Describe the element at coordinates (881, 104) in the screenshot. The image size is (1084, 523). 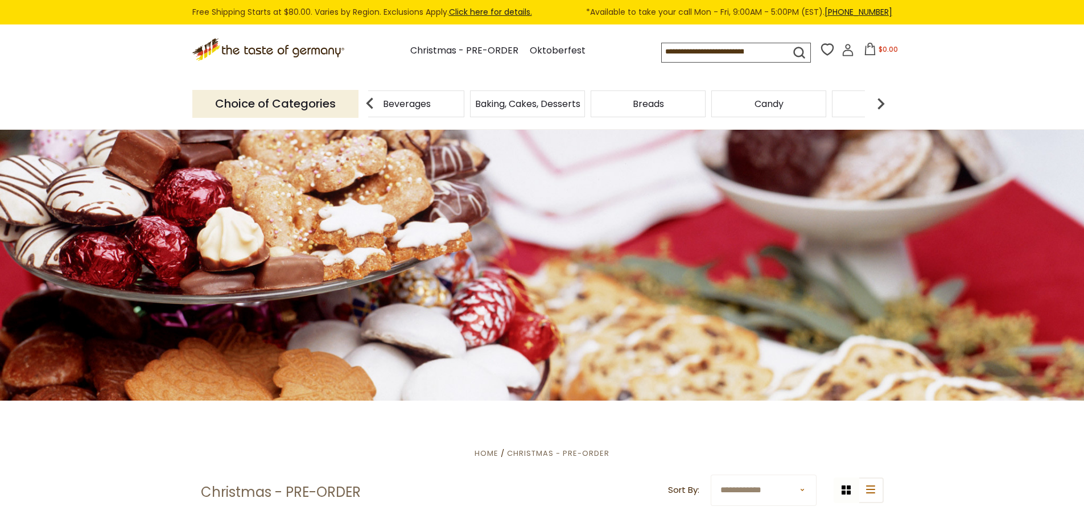
I see `img: next arrow` at that location.